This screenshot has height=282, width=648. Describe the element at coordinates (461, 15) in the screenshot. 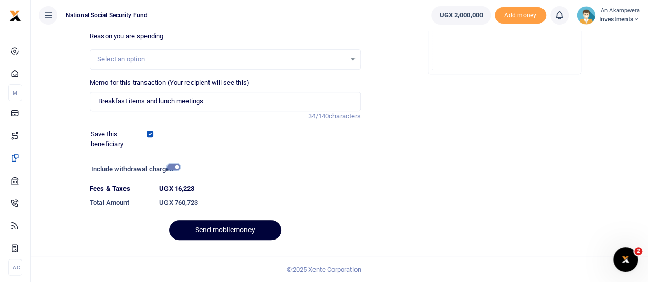

I see `li: Wallet ballance` at that location.